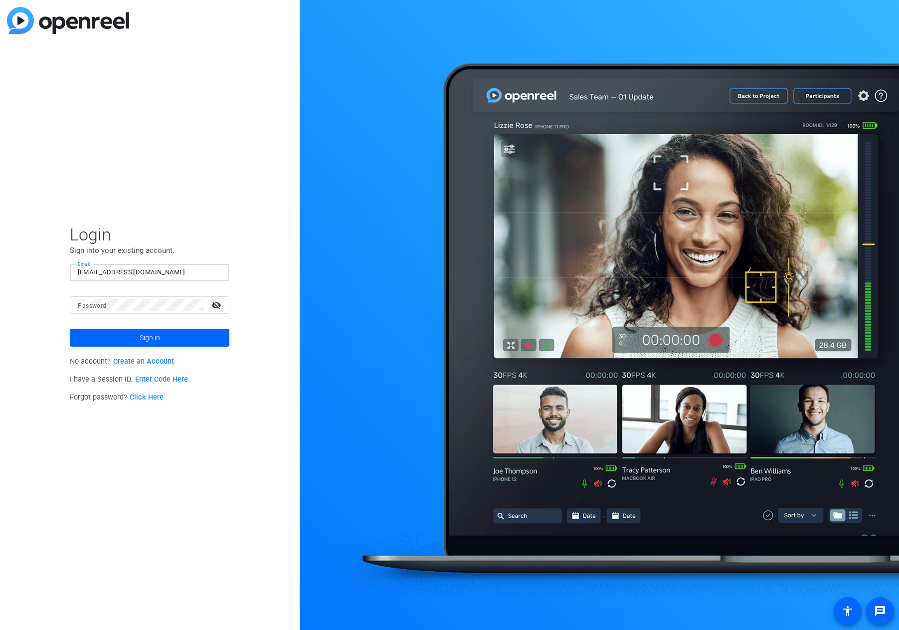 This screenshot has height=630, width=899. What do you see at coordinates (217, 305) in the screenshot?
I see `mat-icon: visibility_off` at bounding box center [217, 305].